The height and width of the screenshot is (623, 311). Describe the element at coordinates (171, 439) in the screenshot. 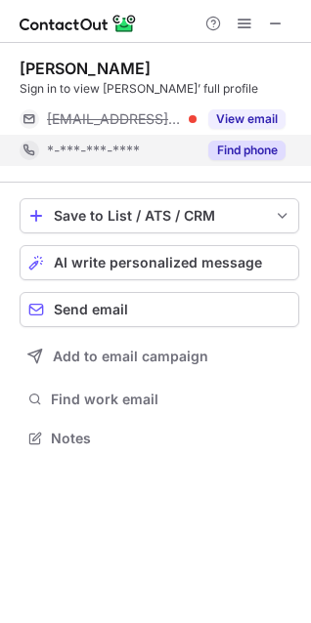

I see `span: Notes` at that location.